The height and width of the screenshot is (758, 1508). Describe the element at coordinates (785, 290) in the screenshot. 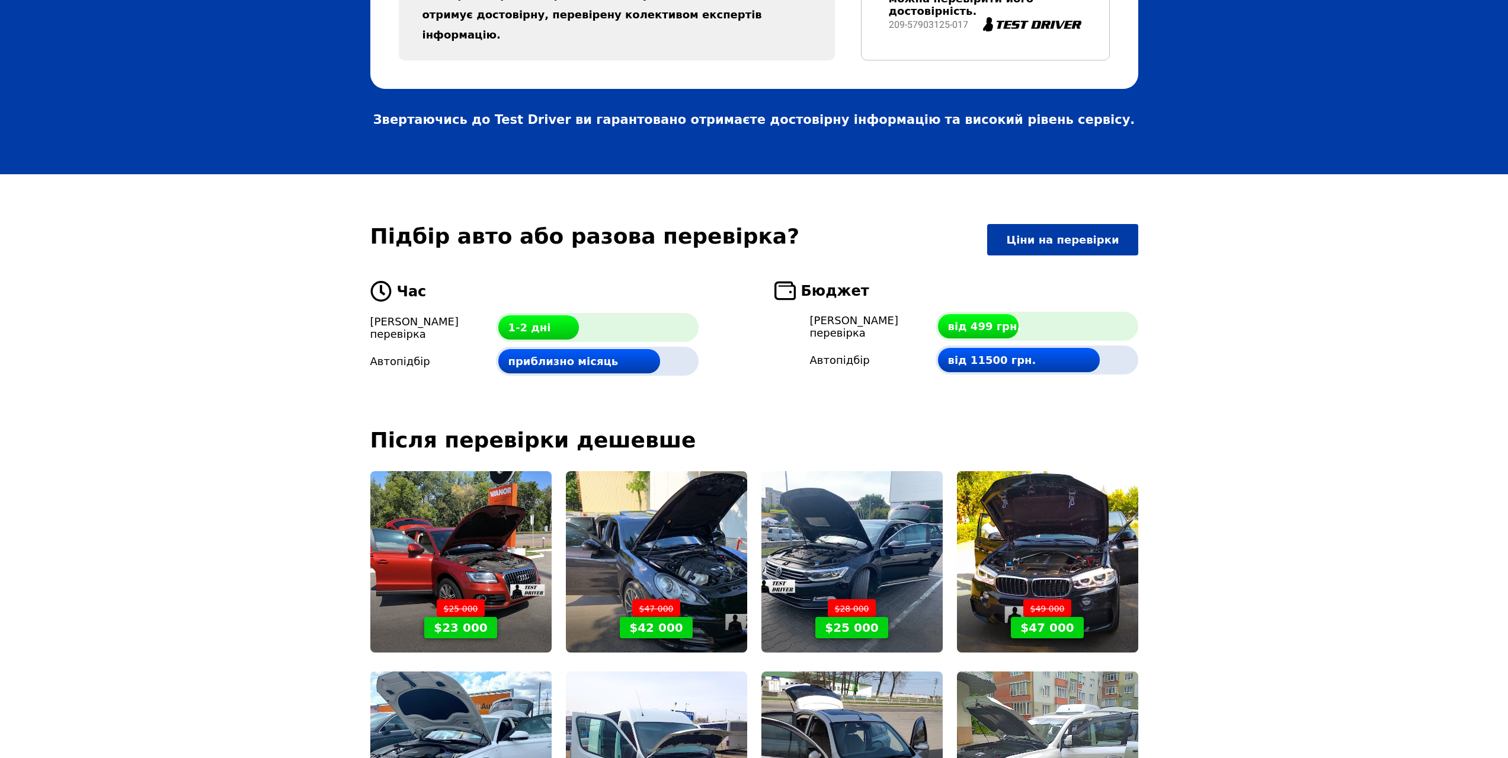

I see `img: Бюджет` at that location.